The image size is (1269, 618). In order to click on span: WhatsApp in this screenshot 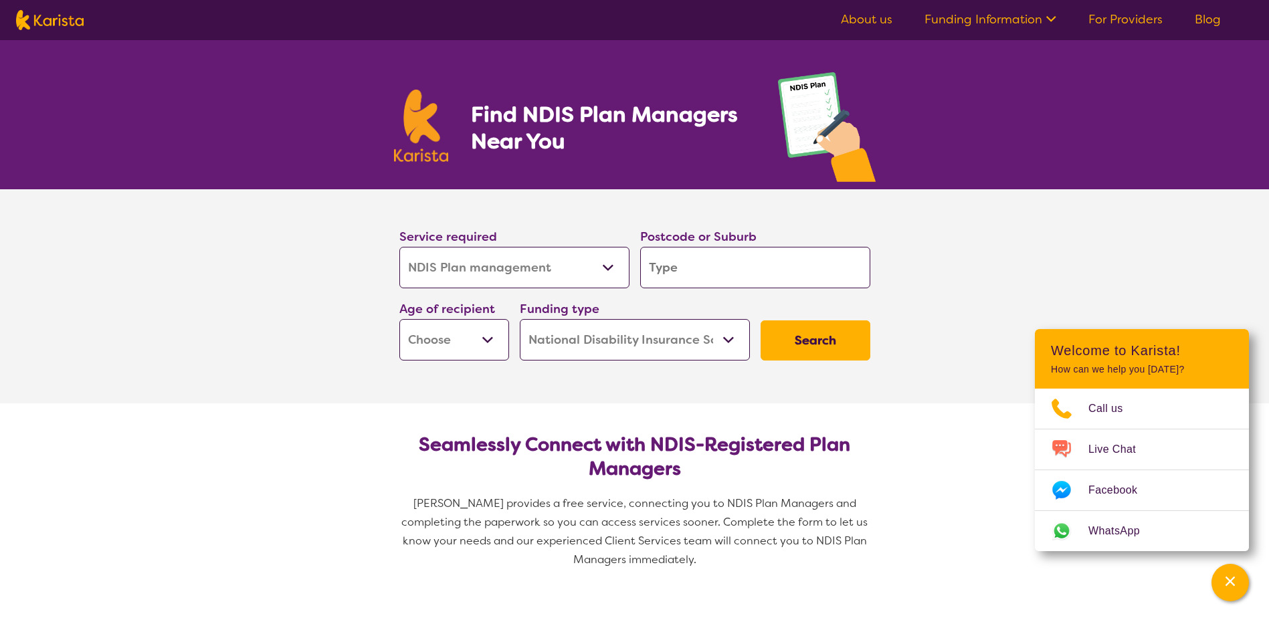, I will do `click(1122, 531)`.